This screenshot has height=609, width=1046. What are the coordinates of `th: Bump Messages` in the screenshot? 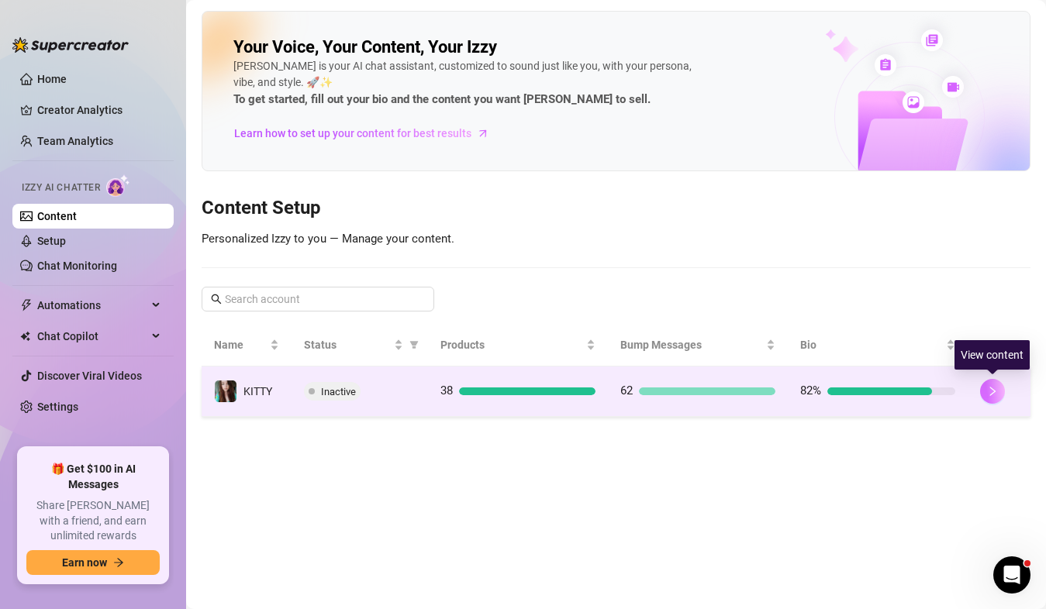 It's located at (698, 345).